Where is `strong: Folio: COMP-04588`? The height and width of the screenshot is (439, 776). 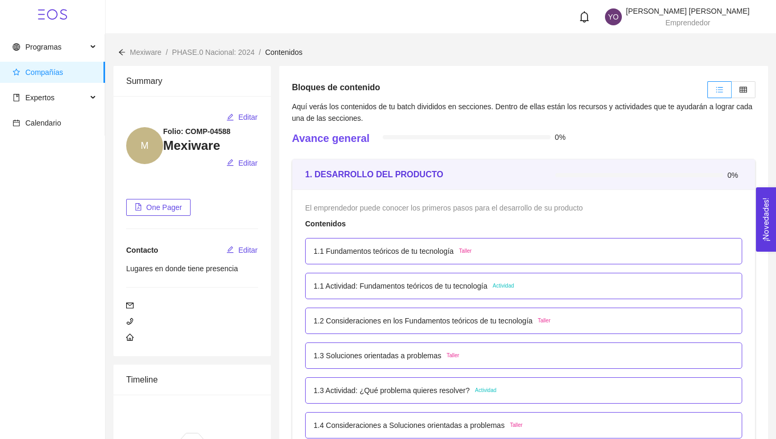 strong: Folio: COMP-04588 is located at coordinates (197, 132).